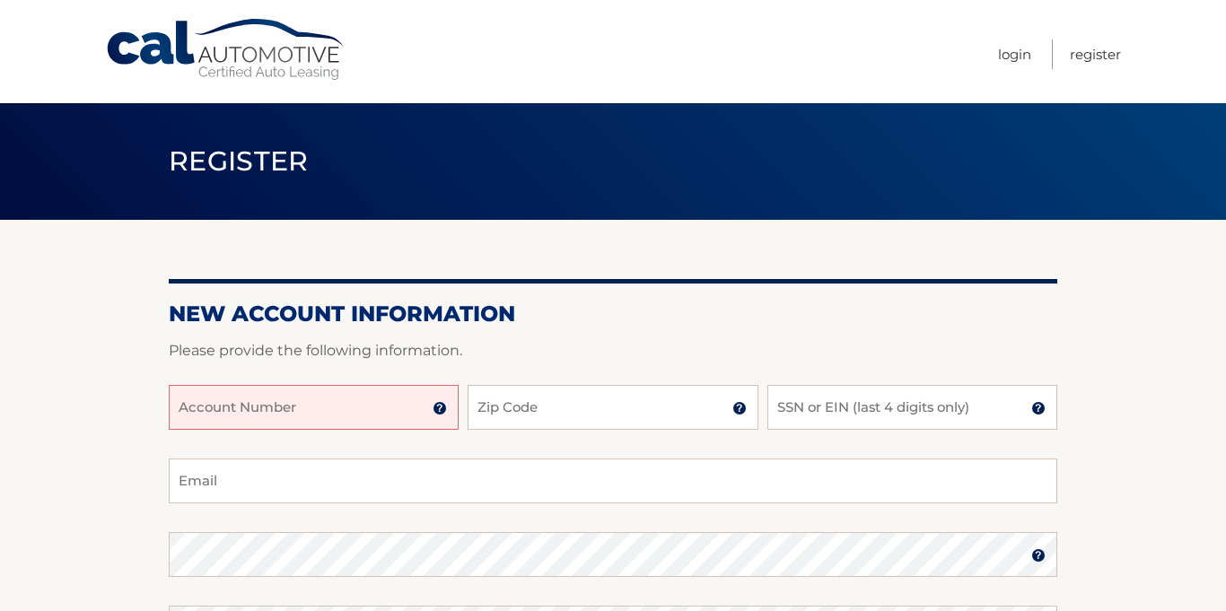  What do you see at coordinates (613, 481) in the screenshot?
I see `input: Email` at bounding box center [613, 481].